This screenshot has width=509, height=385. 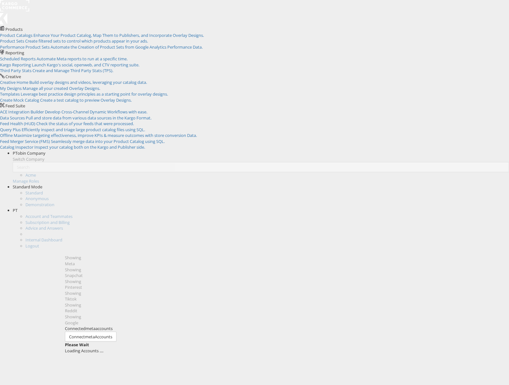 I want to click on span: PT, so click(x=15, y=210).